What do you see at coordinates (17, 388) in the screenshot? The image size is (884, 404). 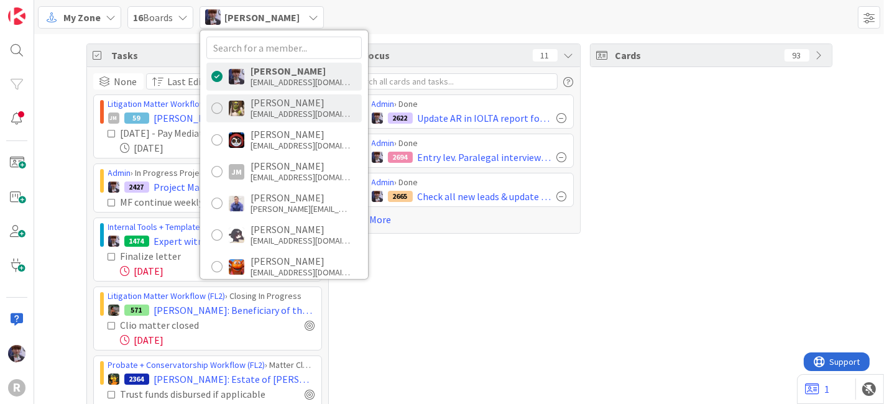 I see `div: R` at bounding box center [17, 388].